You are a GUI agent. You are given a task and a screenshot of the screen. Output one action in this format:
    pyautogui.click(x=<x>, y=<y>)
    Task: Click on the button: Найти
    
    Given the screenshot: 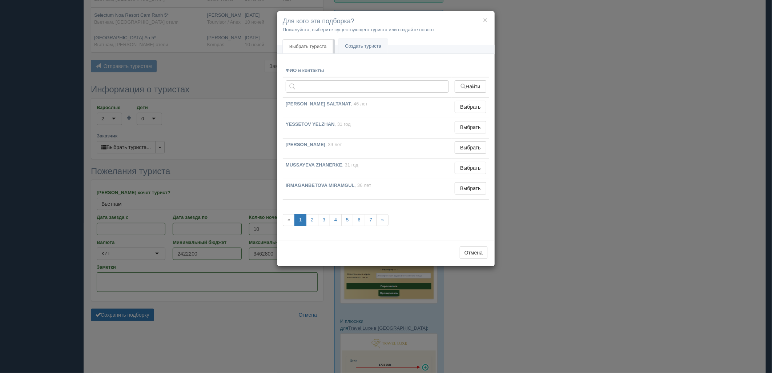 What is the action you would take?
    pyautogui.click(x=470, y=87)
    